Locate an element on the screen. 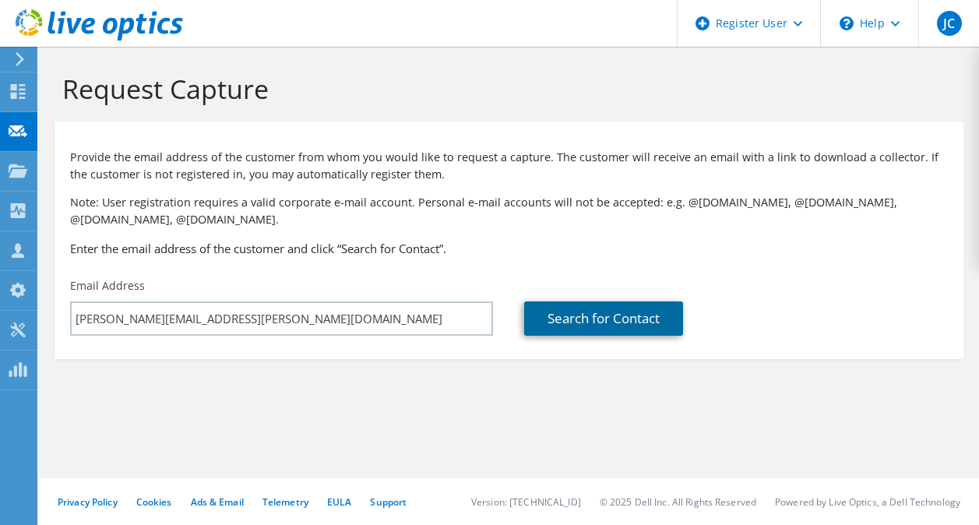  li: © 2025 Dell Inc. All Rights Reserved is located at coordinates (677, 502).